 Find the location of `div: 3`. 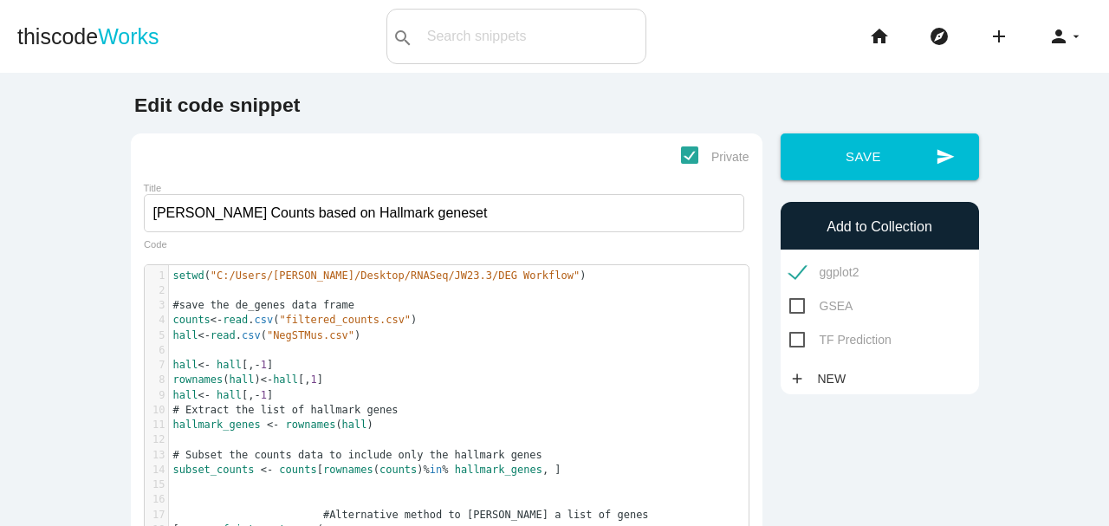

div: 3 is located at coordinates (156, 305).